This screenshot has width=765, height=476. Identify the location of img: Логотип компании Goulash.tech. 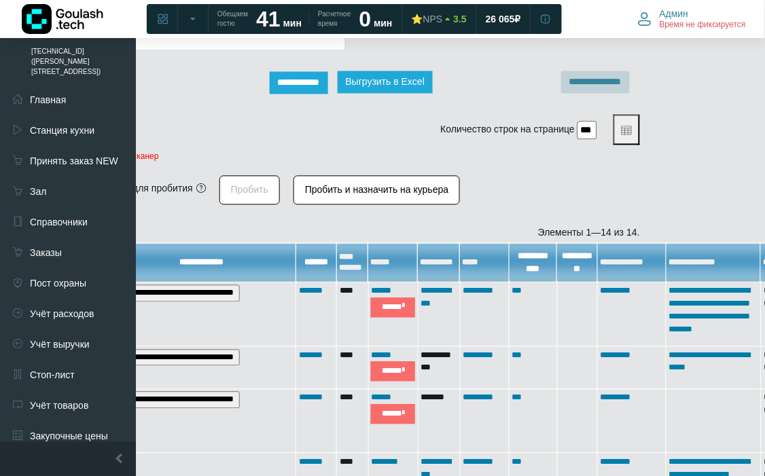
(62, 19).